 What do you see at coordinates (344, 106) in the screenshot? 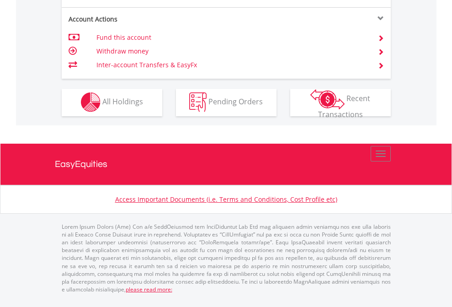
I see `span: Recent Transactions` at bounding box center [344, 106].